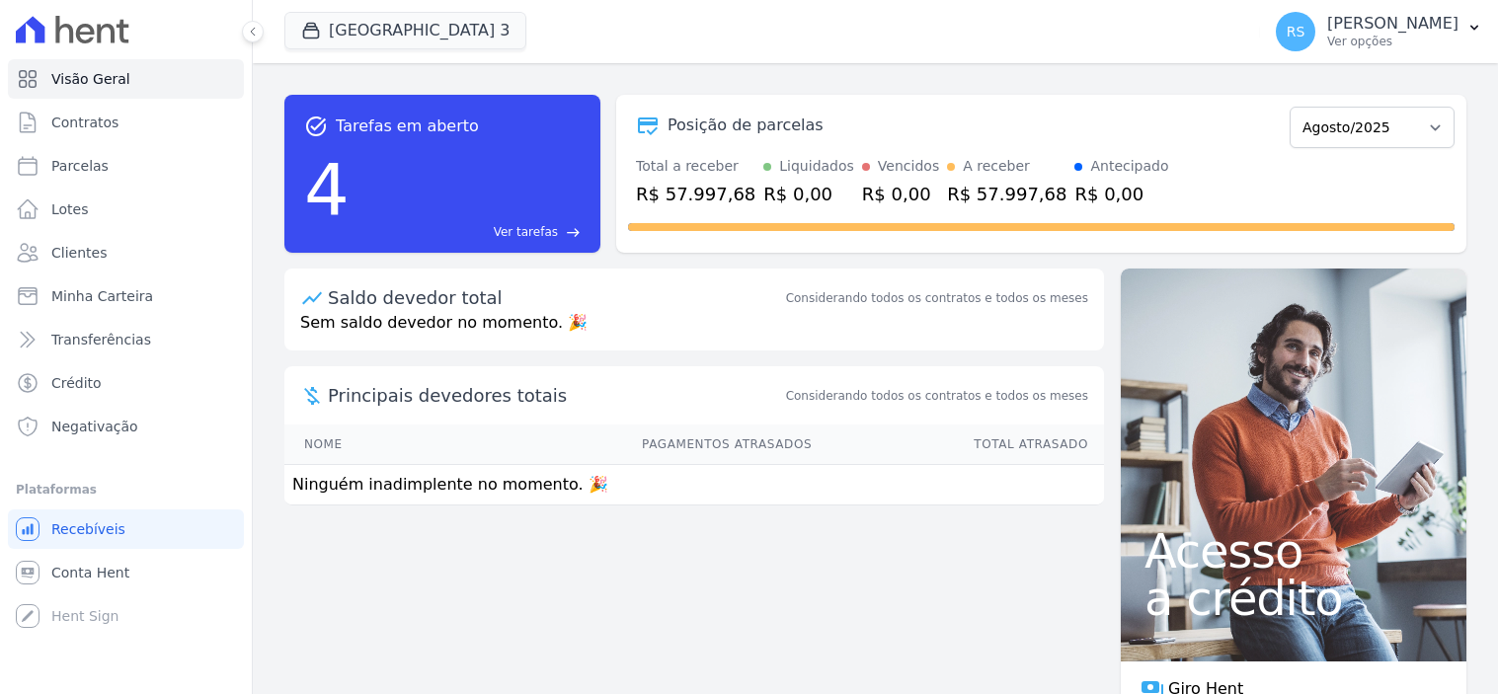 The height and width of the screenshot is (694, 1498). Describe the element at coordinates (555, 395) in the screenshot. I see `span: Principais devedores totais` at that location.